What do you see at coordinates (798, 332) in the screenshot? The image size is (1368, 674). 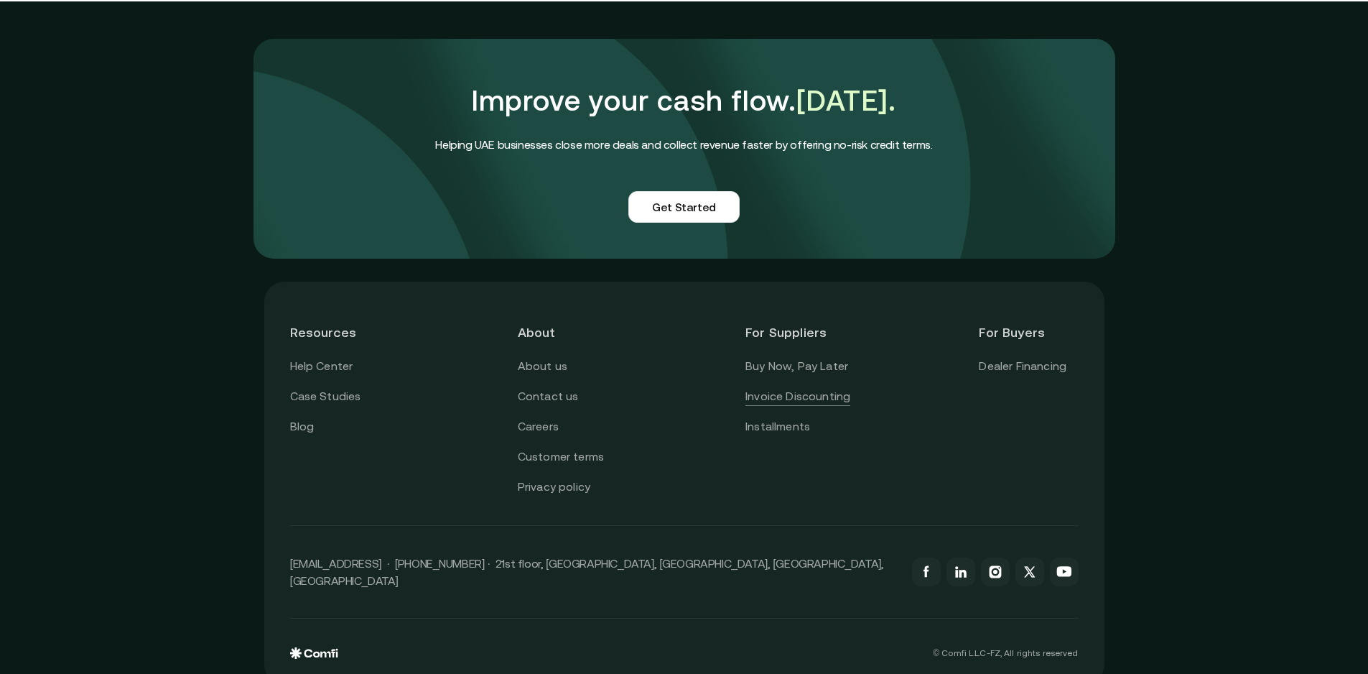 I see `header: For Suppliers` at bounding box center [798, 332].